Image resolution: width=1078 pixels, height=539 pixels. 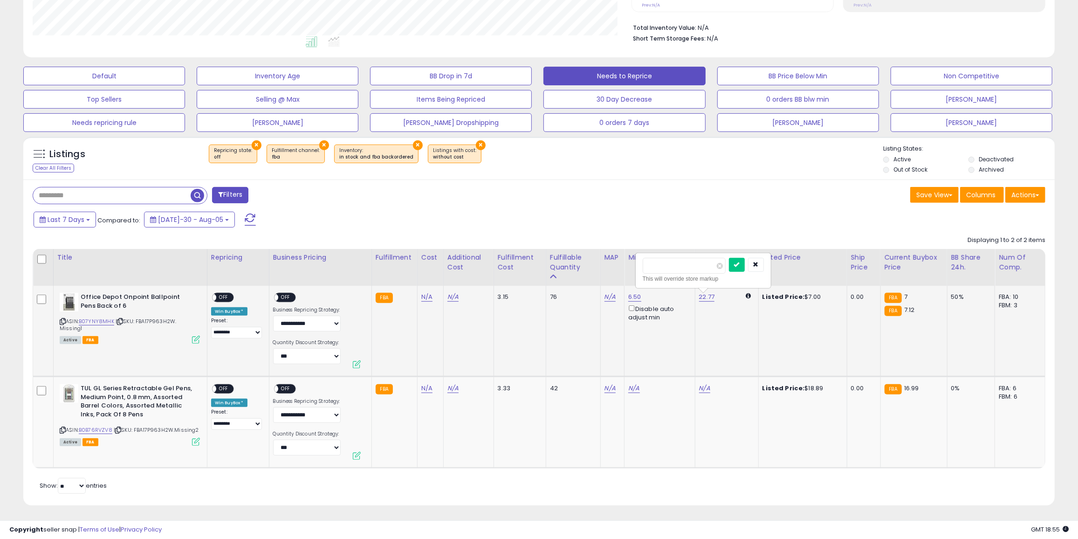 What do you see at coordinates (1018, 305) in the screenshot?
I see `div: FBM: 3` at bounding box center [1018, 305].